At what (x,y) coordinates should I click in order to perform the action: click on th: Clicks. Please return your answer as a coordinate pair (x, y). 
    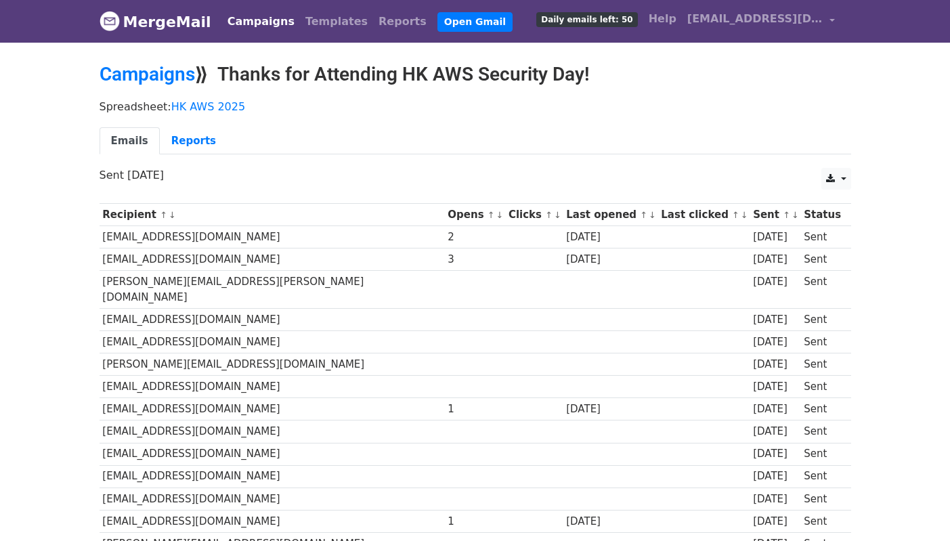
    Looking at the image, I should click on (533, 215).